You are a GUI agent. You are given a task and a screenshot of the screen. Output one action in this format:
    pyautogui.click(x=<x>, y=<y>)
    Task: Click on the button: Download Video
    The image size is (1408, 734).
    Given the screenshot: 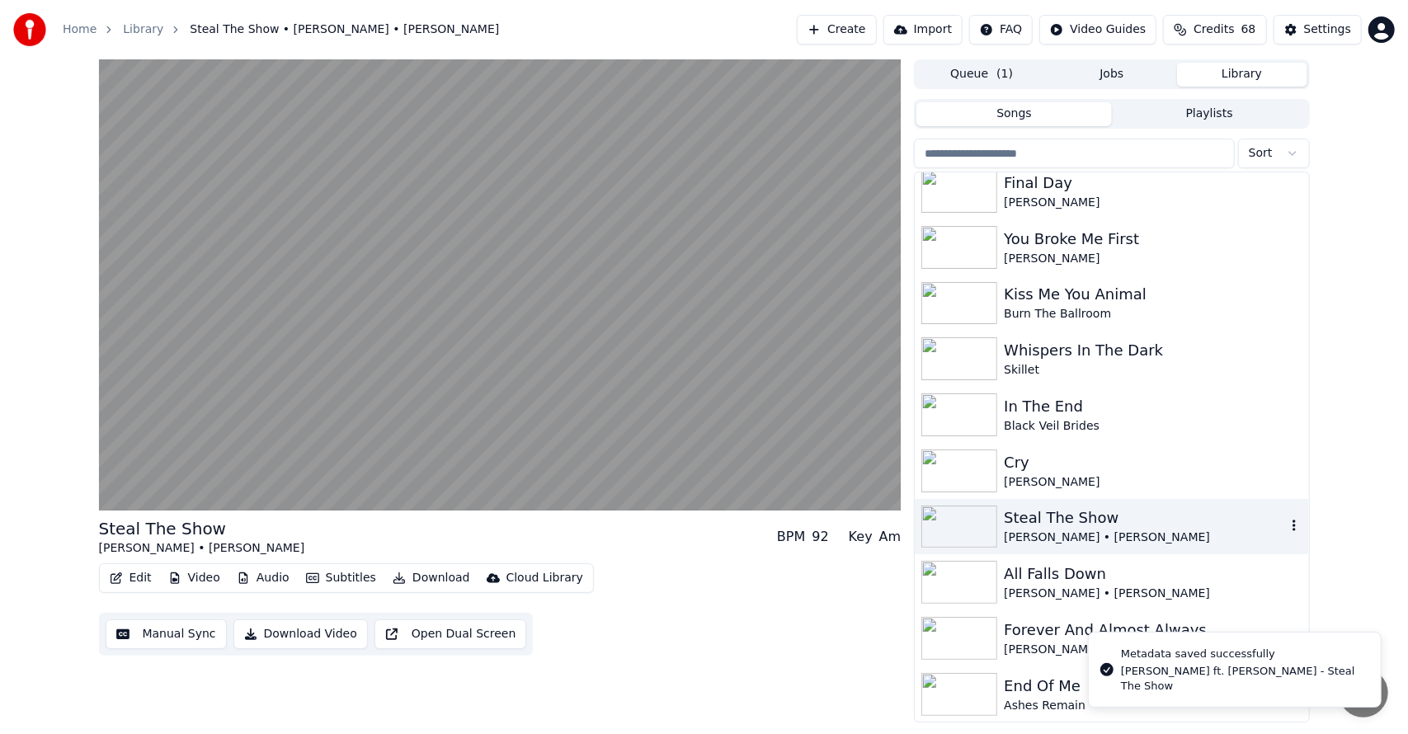 What is the action you would take?
    pyautogui.click(x=300, y=634)
    